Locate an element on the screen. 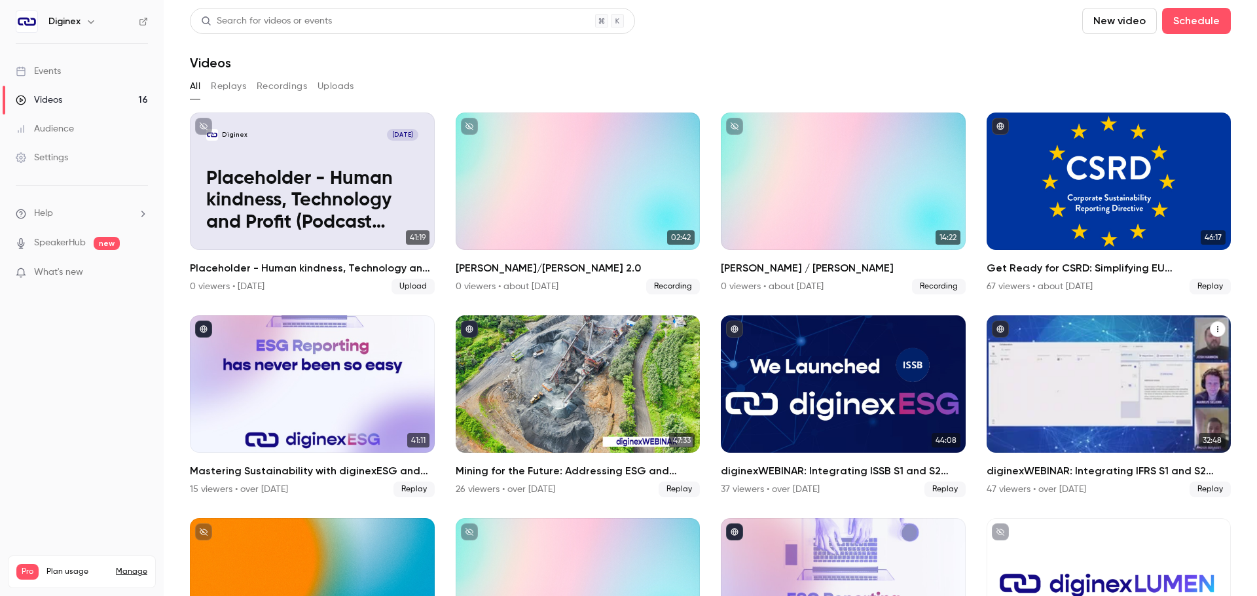 The width and height of the screenshot is (1257, 596). img: Diginex is located at coordinates (27, 22).